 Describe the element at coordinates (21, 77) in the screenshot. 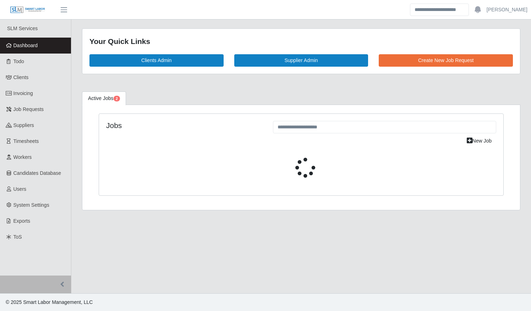

I see `span: Clients` at that location.